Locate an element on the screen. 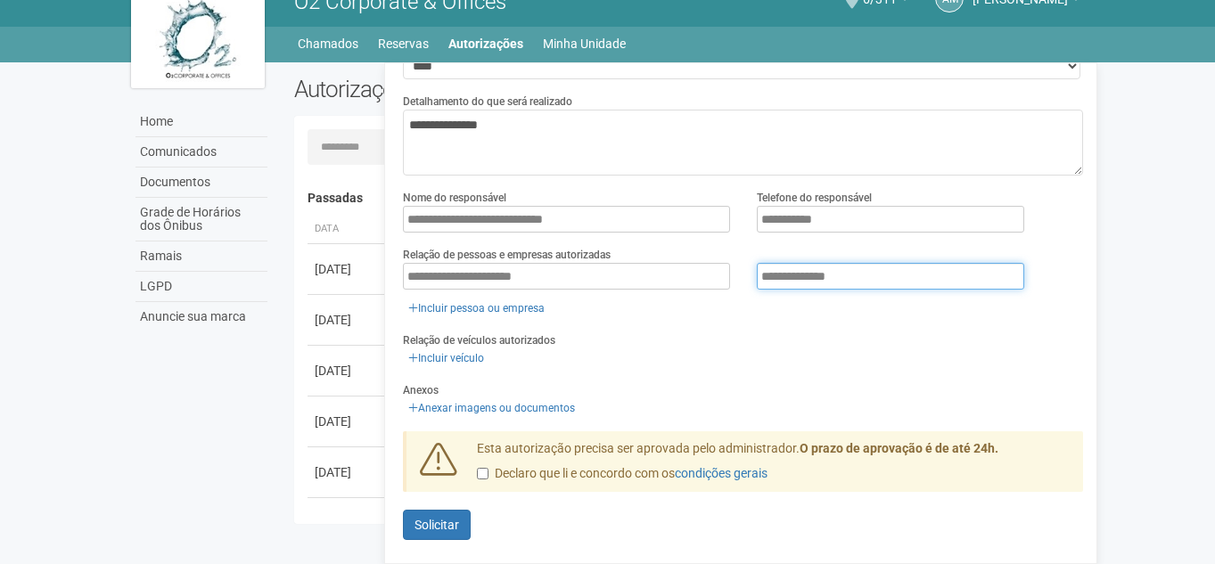 The image size is (1215, 564). label: Anexos is located at coordinates (421, 391).